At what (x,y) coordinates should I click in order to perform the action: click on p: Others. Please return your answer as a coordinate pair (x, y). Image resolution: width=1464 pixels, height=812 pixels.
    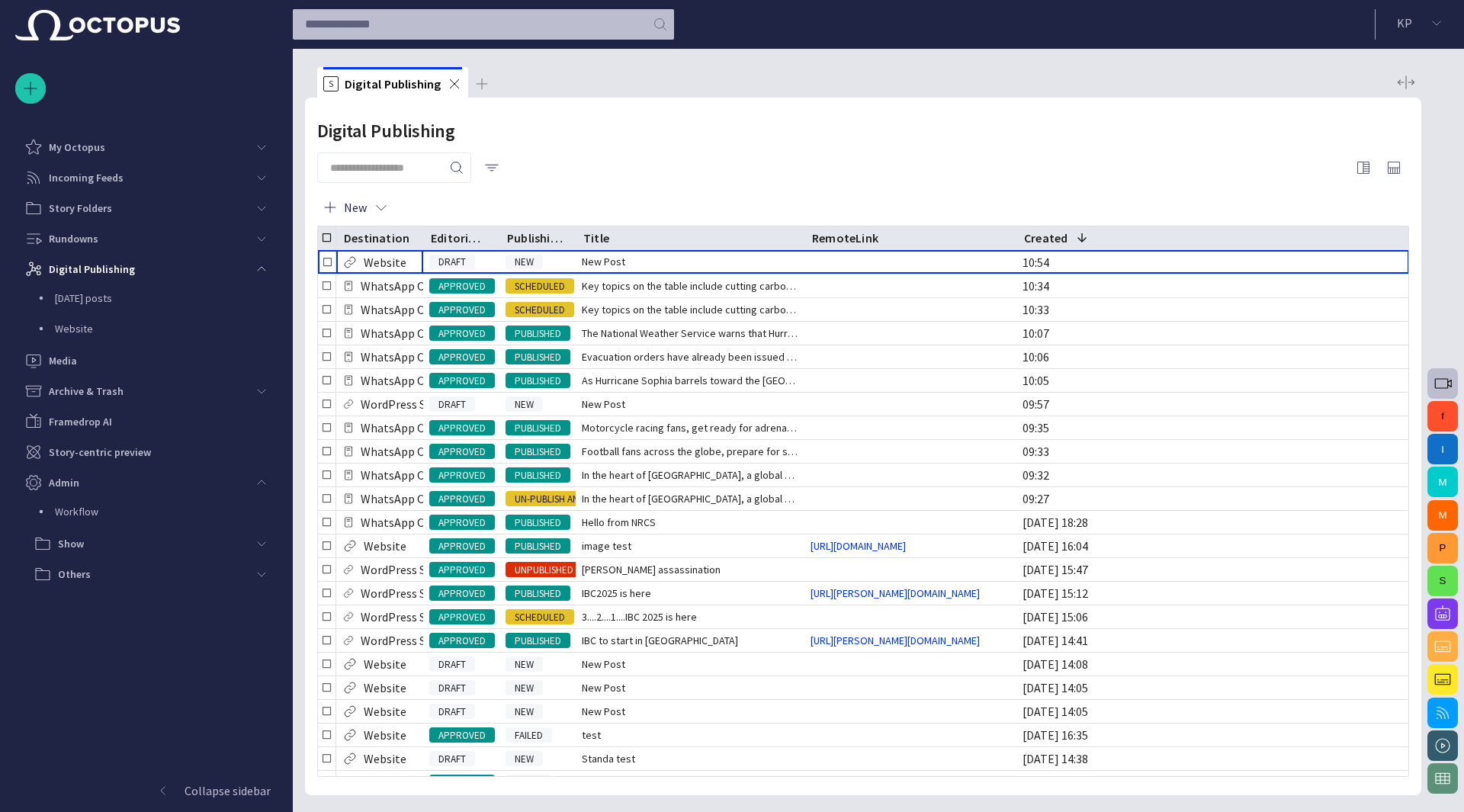
    Looking at the image, I should click on (74, 574).